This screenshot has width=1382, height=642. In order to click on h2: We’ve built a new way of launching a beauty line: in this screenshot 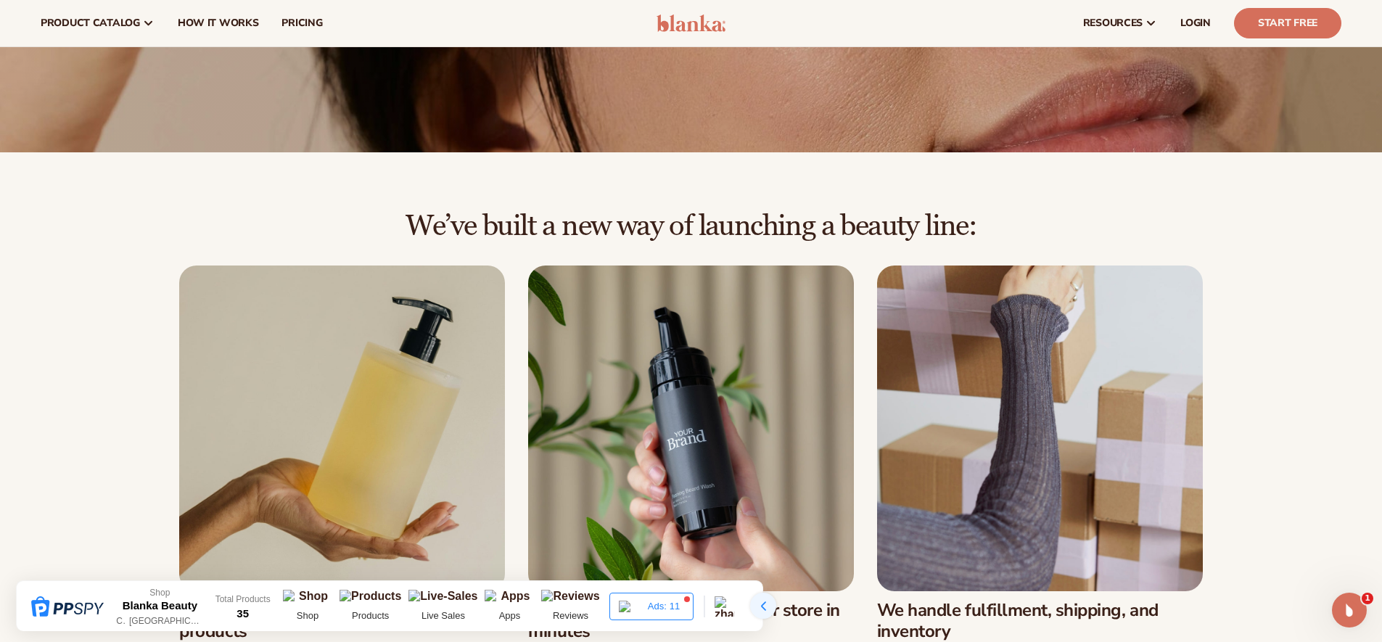, I will do `click(690, 226)`.